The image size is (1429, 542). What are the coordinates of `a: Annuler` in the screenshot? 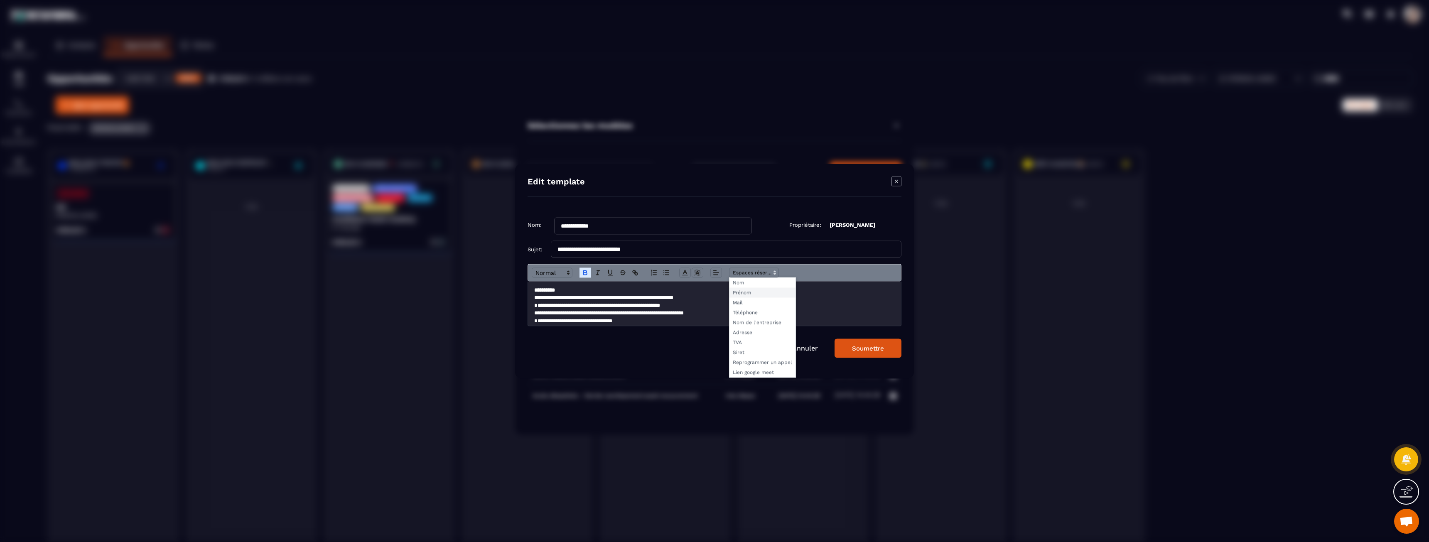 It's located at (805, 348).